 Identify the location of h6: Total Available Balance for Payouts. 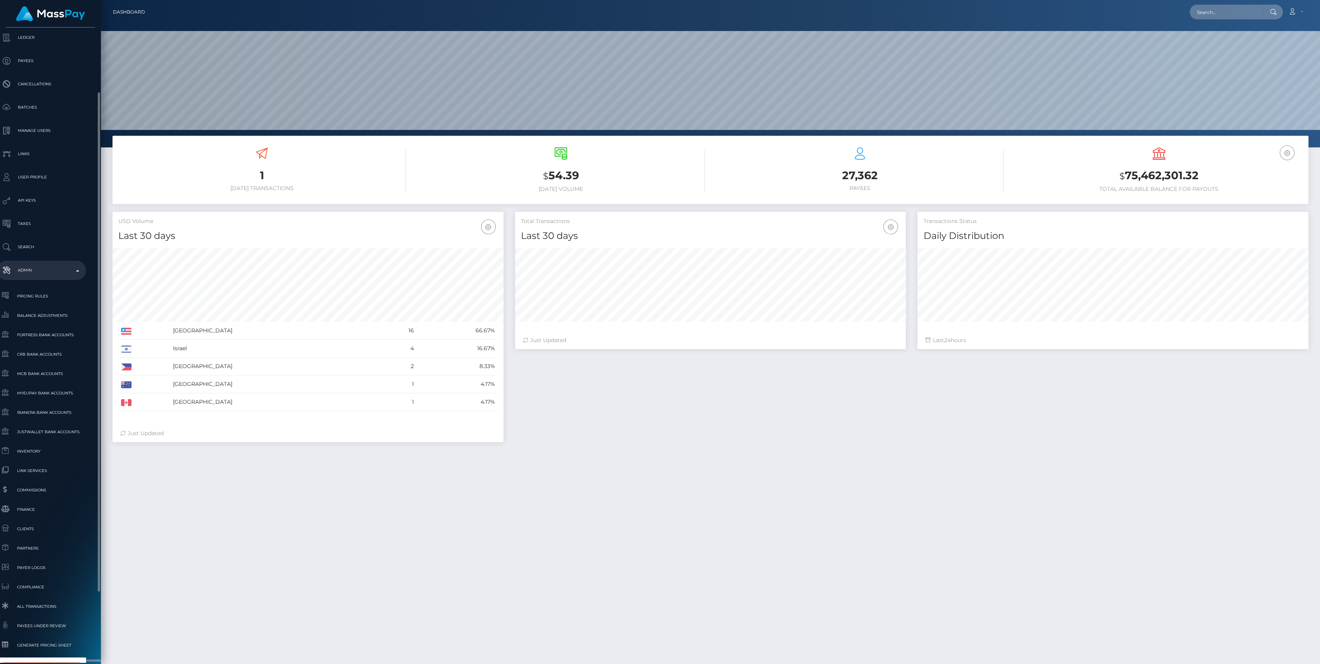
(1158, 189).